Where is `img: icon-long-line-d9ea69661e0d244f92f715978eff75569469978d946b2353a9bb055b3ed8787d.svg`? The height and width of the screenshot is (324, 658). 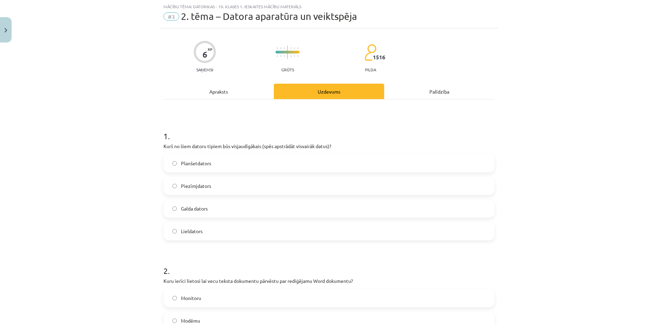
img: icon-long-line-d9ea69661e0d244f92f715978eff75569469978d946b2353a9bb055b3ed8787d.svg is located at coordinates (287, 52).